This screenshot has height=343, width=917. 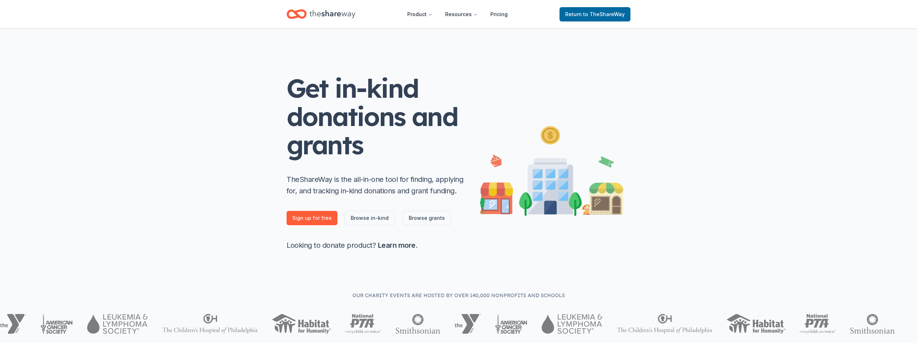 I want to click on h1: Get in-kind donations and grants, so click(x=376, y=117).